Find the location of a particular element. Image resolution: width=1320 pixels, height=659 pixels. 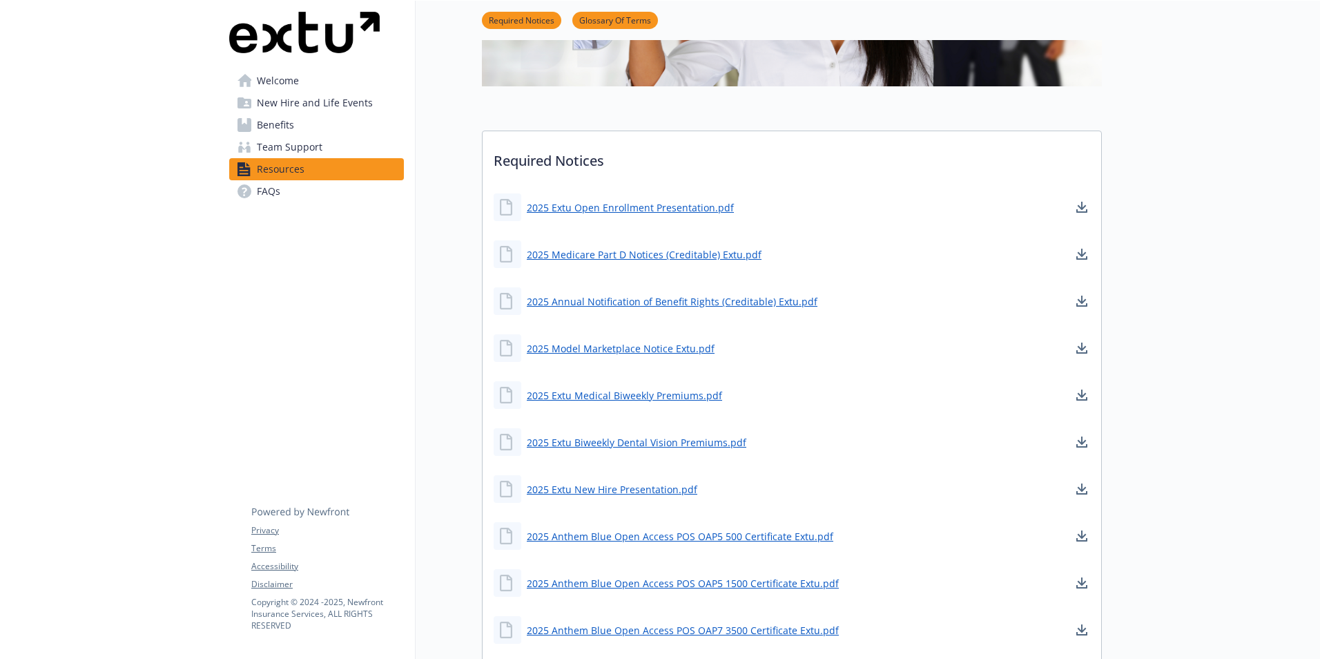

a: FAQs is located at coordinates (316, 191).